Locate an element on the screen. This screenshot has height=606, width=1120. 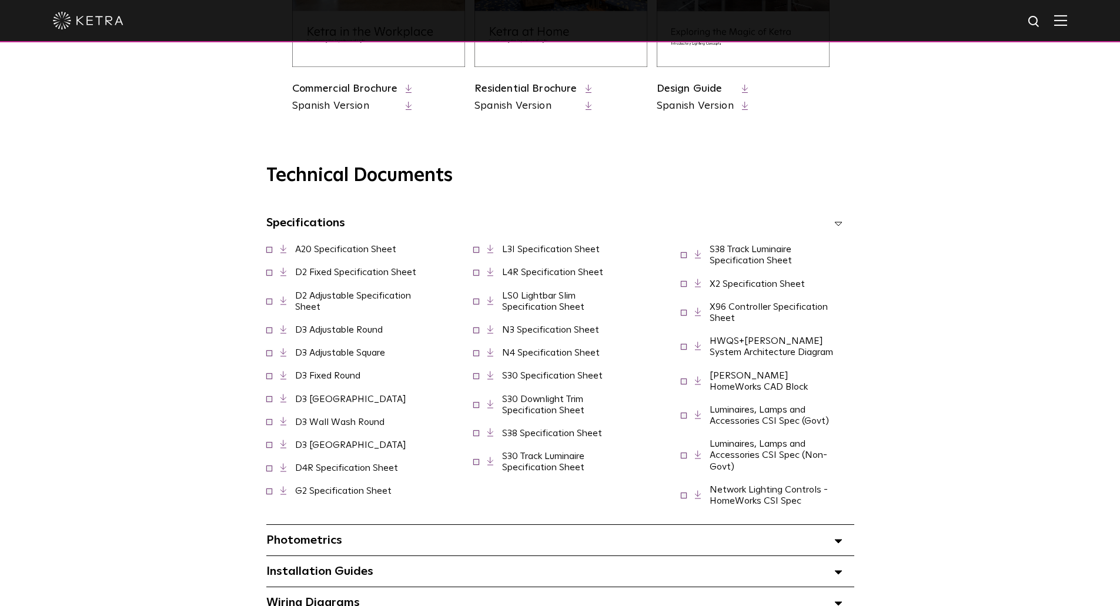
img: Hamburger%20Nav.svg is located at coordinates (1061, 20).